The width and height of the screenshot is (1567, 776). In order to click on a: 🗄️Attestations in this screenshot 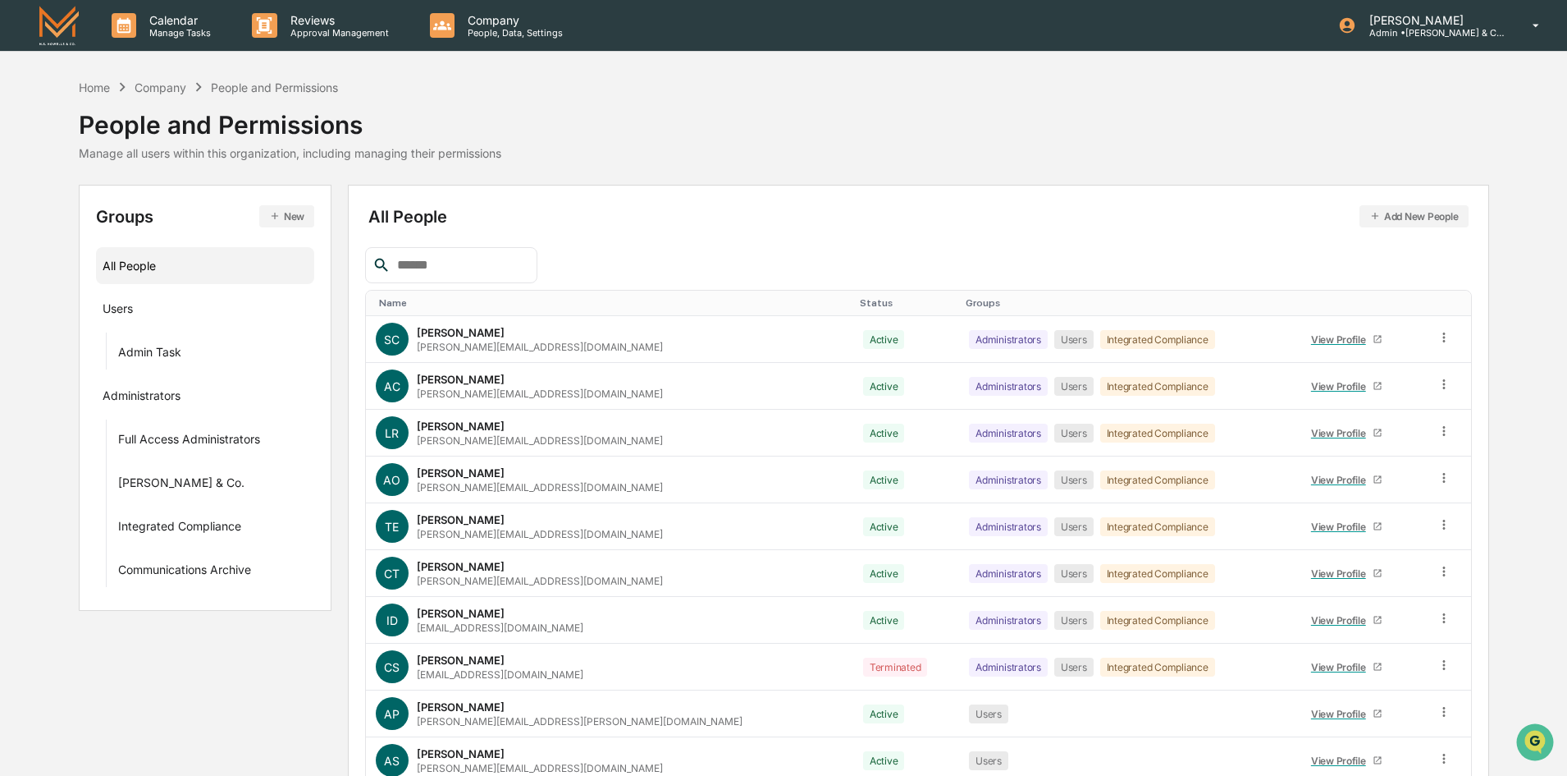, I will do `click(161, 215)`.